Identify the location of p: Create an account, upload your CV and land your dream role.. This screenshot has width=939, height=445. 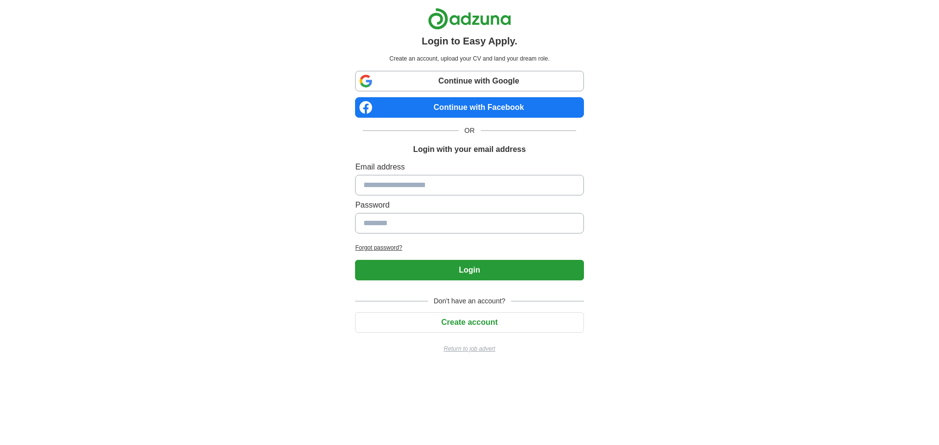
(469, 59).